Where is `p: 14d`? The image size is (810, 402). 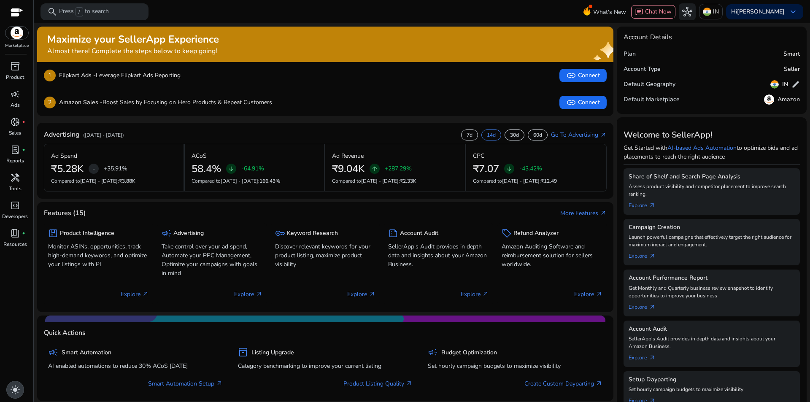 p: 14d is located at coordinates (491, 135).